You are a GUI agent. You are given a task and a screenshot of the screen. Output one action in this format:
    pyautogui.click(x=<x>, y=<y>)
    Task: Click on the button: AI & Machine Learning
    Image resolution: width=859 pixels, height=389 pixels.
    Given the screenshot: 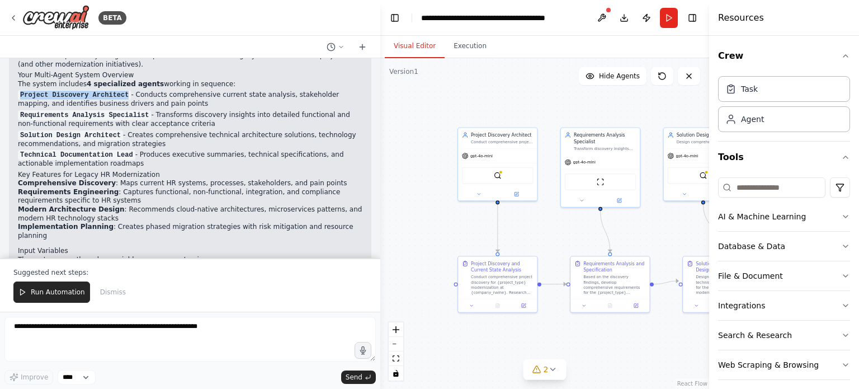 What is the action you would take?
    pyautogui.click(x=784, y=217)
    